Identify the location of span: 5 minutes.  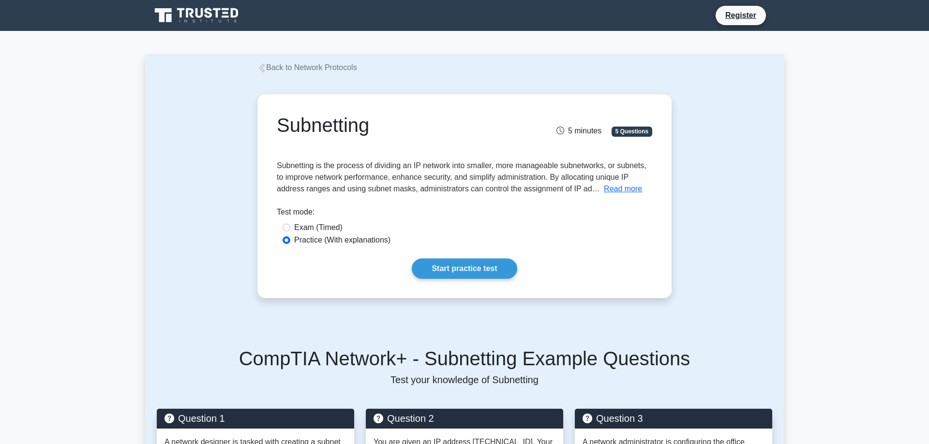
(578, 131).